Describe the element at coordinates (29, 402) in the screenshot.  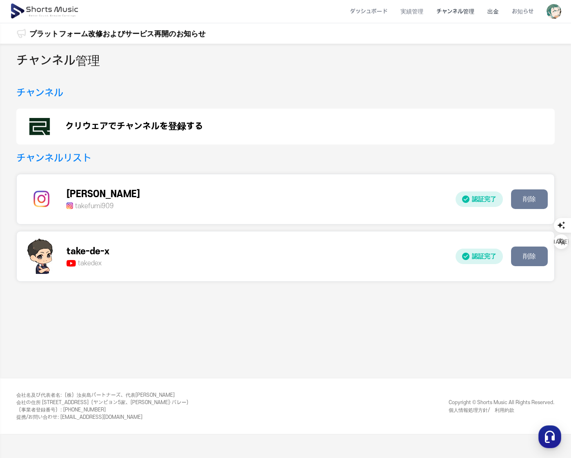
I see `span: 会社の住所` at that location.